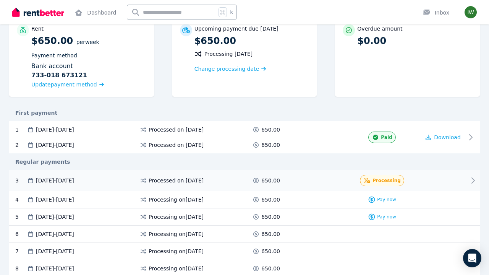 This screenshot has height=275, width=489. Describe the element at coordinates (21, 129) in the screenshot. I see `div: 1` at that location.